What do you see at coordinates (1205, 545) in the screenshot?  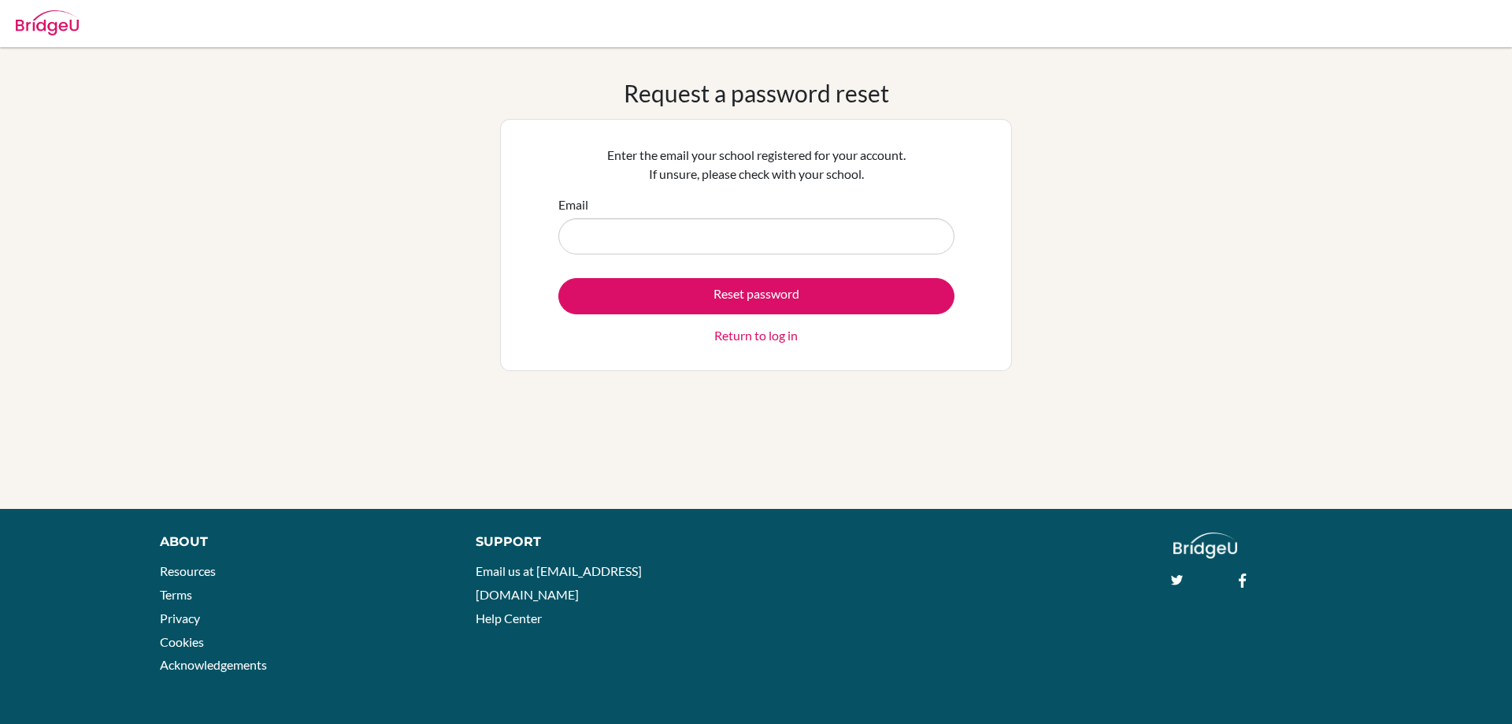 I see `img: logo_white@2x-f4f0deed5e89b7ecb1c2cc34c3e3d731f90f0f143d5ea2071677605dd97b5244.png` at bounding box center [1205, 545].